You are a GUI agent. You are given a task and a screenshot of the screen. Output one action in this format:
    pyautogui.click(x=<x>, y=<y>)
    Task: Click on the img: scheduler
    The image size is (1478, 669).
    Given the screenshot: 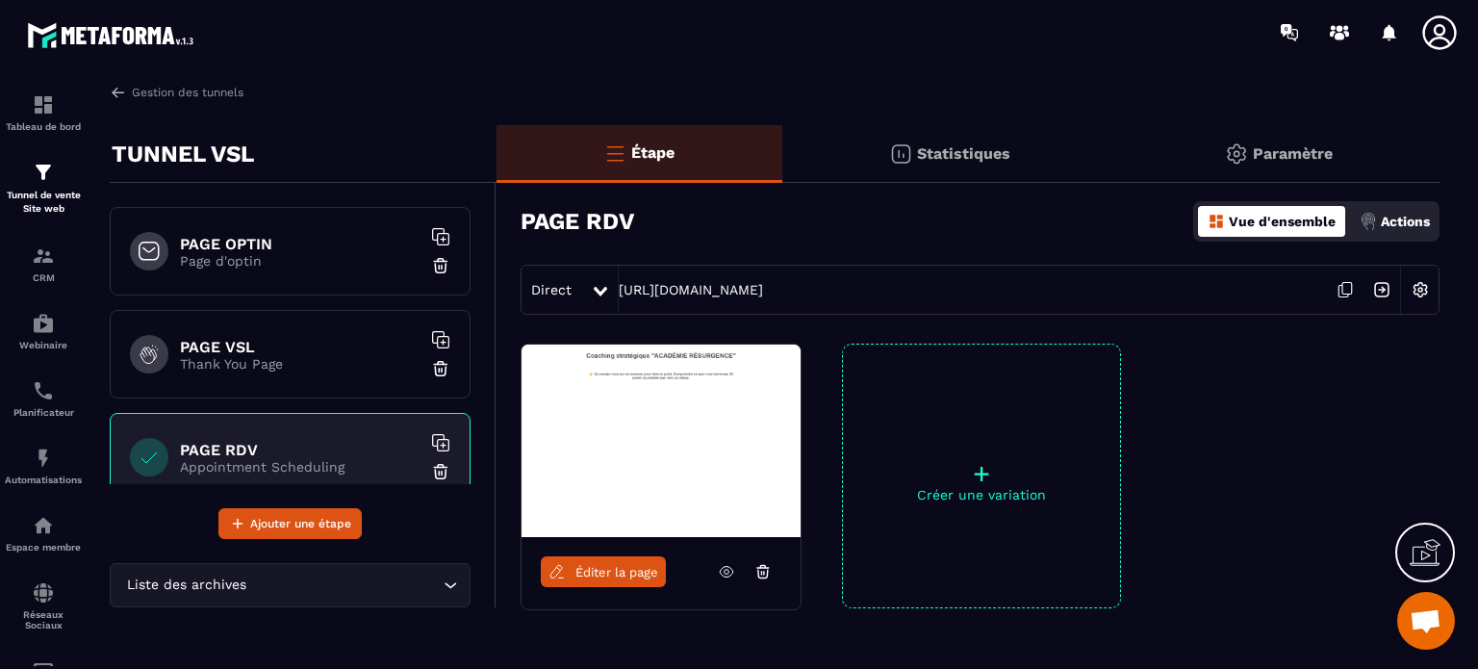 What is the action you would take?
    pyautogui.click(x=43, y=391)
    